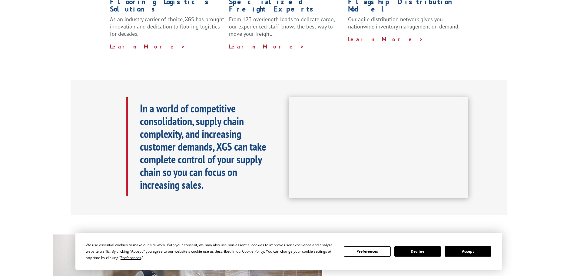  Describe the element at coordinates (403, 23) in the screenshot. I see `span: Our agile distribution network gives you nationwide inventory management on demand.` at that location.